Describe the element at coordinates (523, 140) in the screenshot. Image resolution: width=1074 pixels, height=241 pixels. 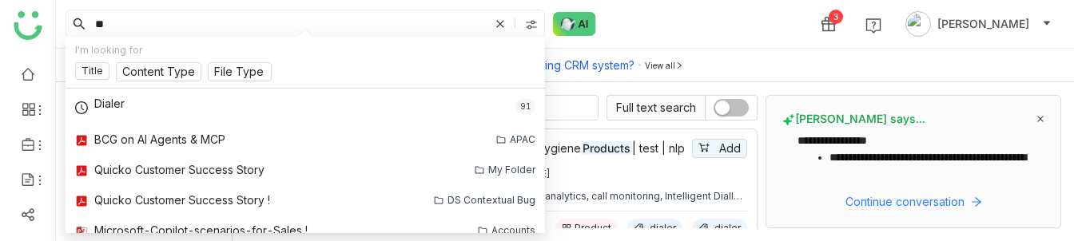
I see `div: APAC` at that location.